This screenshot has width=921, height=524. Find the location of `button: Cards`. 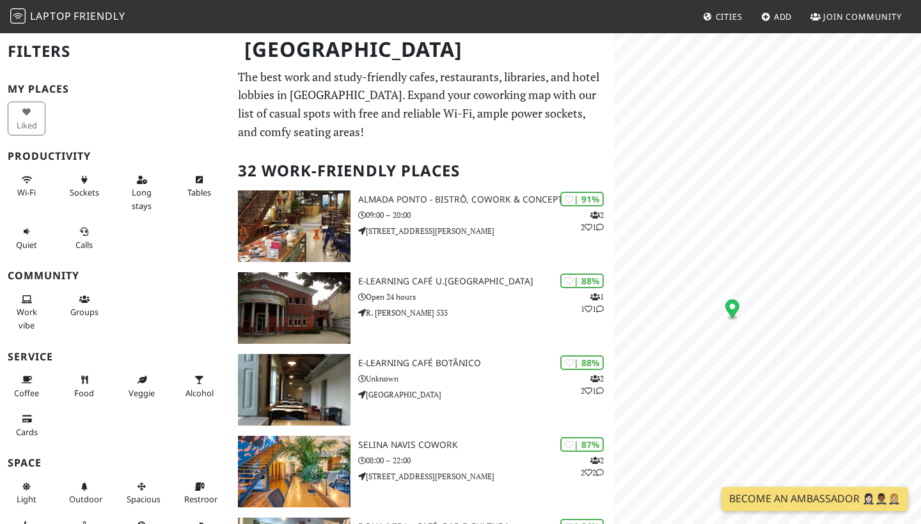

button: Cards is located at coordinates (26, 425).